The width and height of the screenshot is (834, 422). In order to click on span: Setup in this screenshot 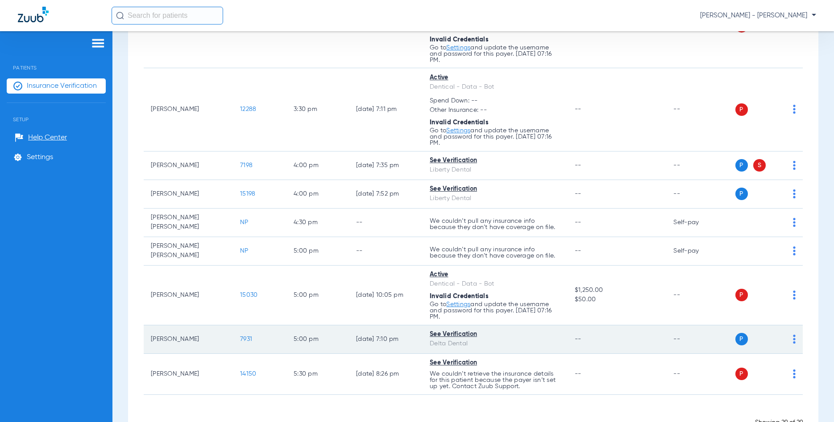, I will do `click(56, 113)`.